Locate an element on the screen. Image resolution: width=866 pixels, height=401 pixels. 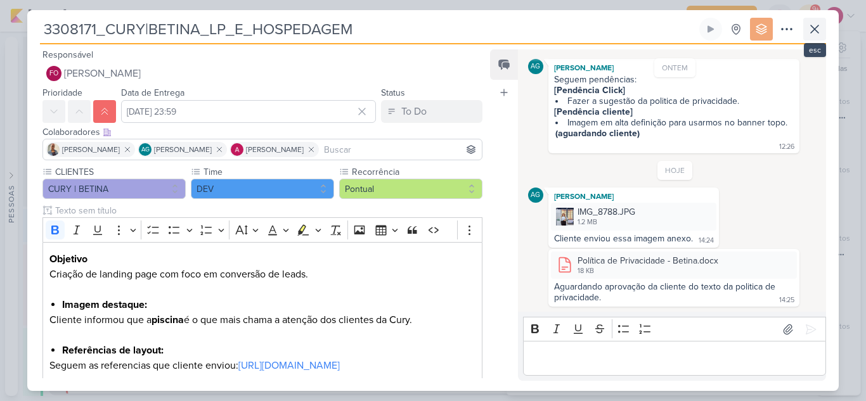
li: Imagem em alta definição para usarmos no banner topo. is located at coordinates (675, 128).